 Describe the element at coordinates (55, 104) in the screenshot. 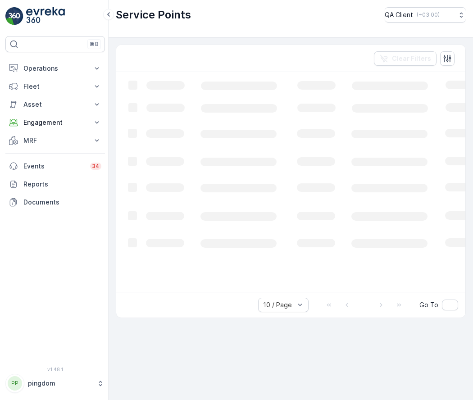

I see `p: Asset` at that location.